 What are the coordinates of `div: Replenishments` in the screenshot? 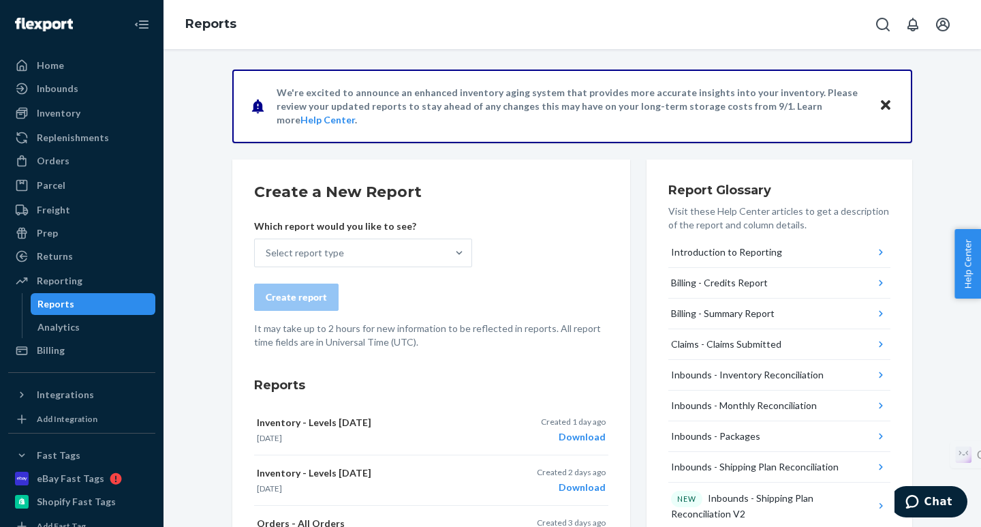 It's located at (73, 138).